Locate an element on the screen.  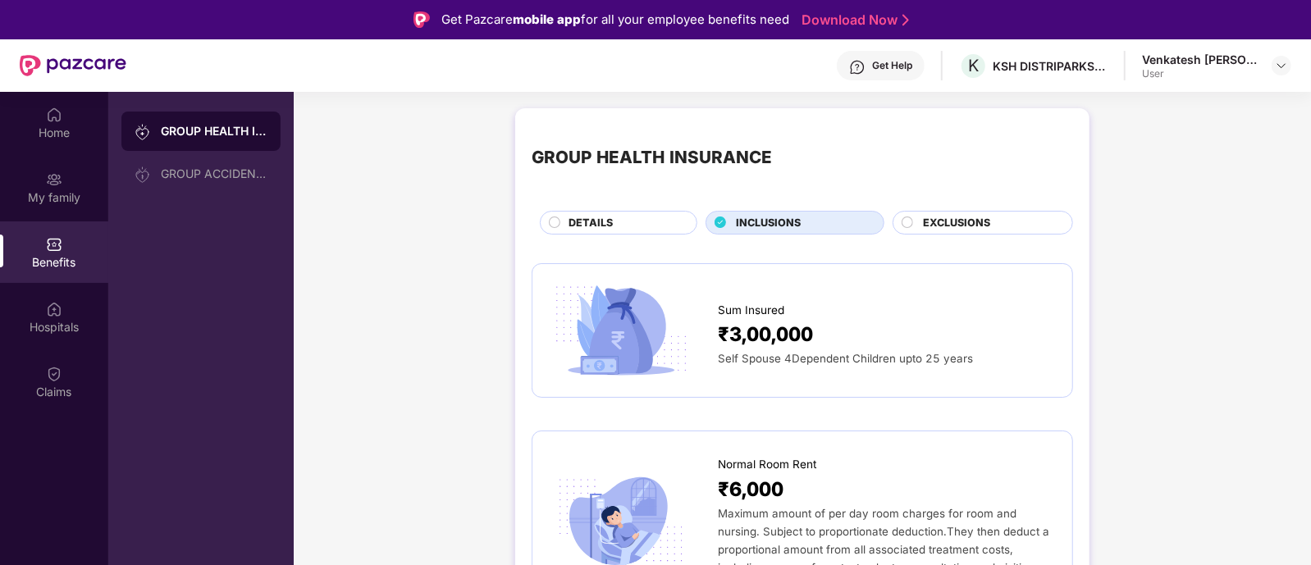
span: Sum Insured is located at coordinates (750, 310).